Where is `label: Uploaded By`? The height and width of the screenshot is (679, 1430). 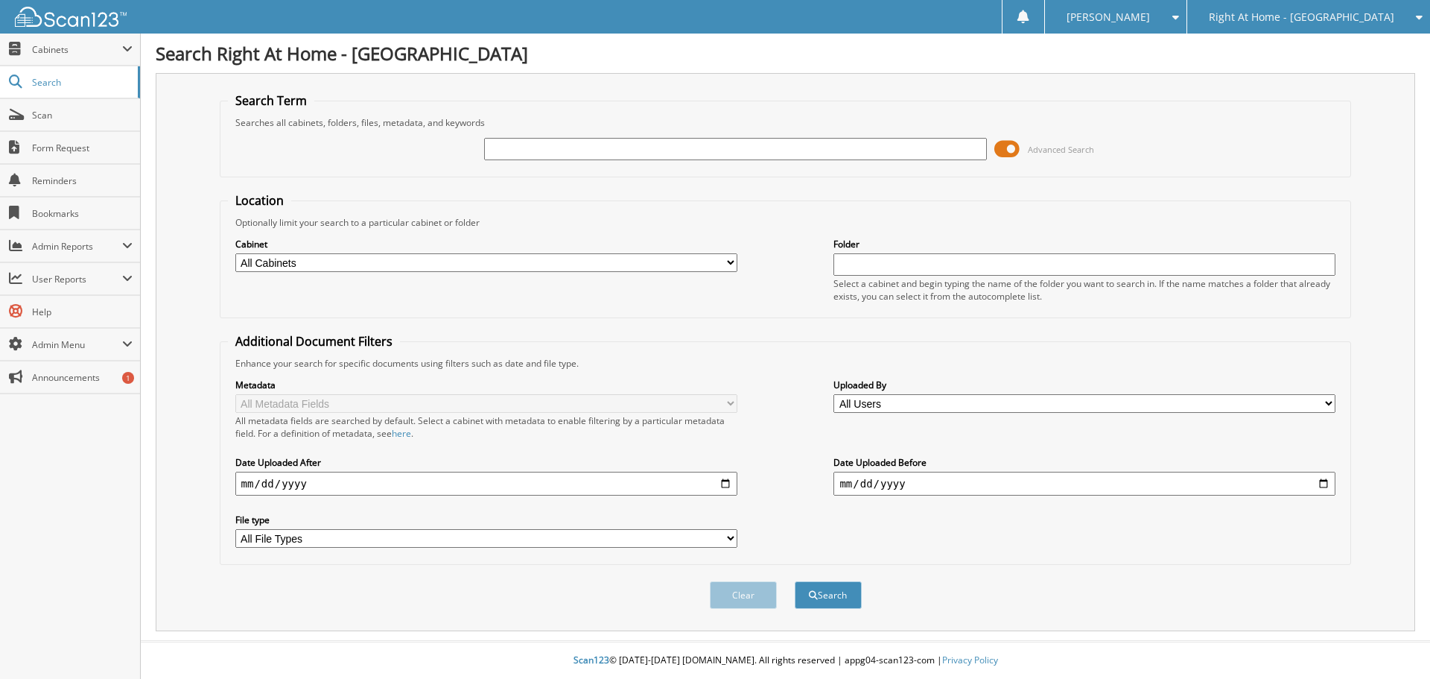
label: Uploaded By is located at coordinates (1085, 384).